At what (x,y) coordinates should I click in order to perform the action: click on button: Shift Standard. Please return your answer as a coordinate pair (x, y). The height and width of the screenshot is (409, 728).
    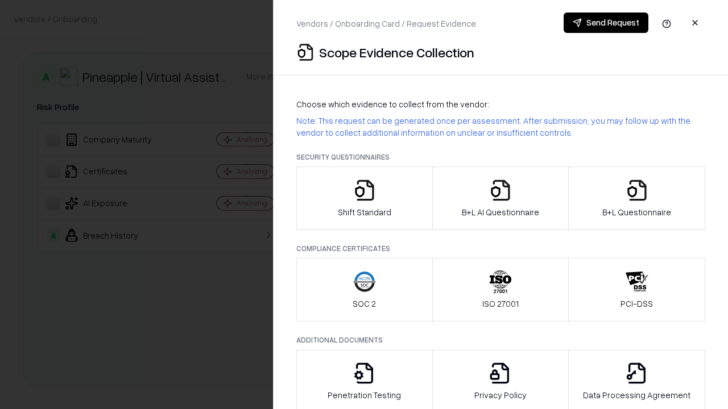
    Looking at the image, I should click on (365, 198).